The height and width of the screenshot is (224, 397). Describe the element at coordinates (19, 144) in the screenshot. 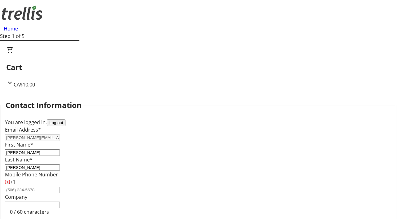

I see `label: First Name*` at that location.